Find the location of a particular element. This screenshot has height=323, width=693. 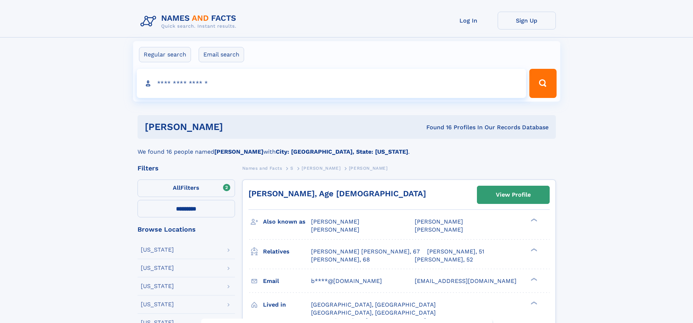

img: Logo Names and Facts is located at coordinates (190, 21).